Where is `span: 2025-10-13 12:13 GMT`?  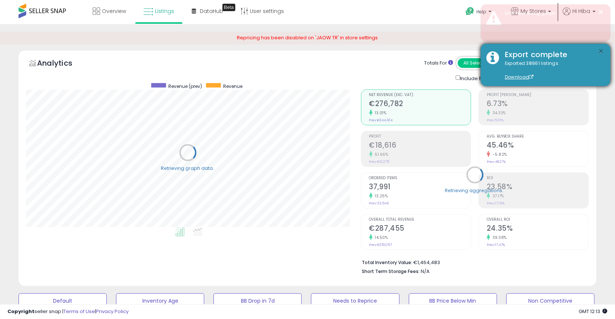 span: 2025-10-13 12:13 GMT is located at coordinates (594, 311).